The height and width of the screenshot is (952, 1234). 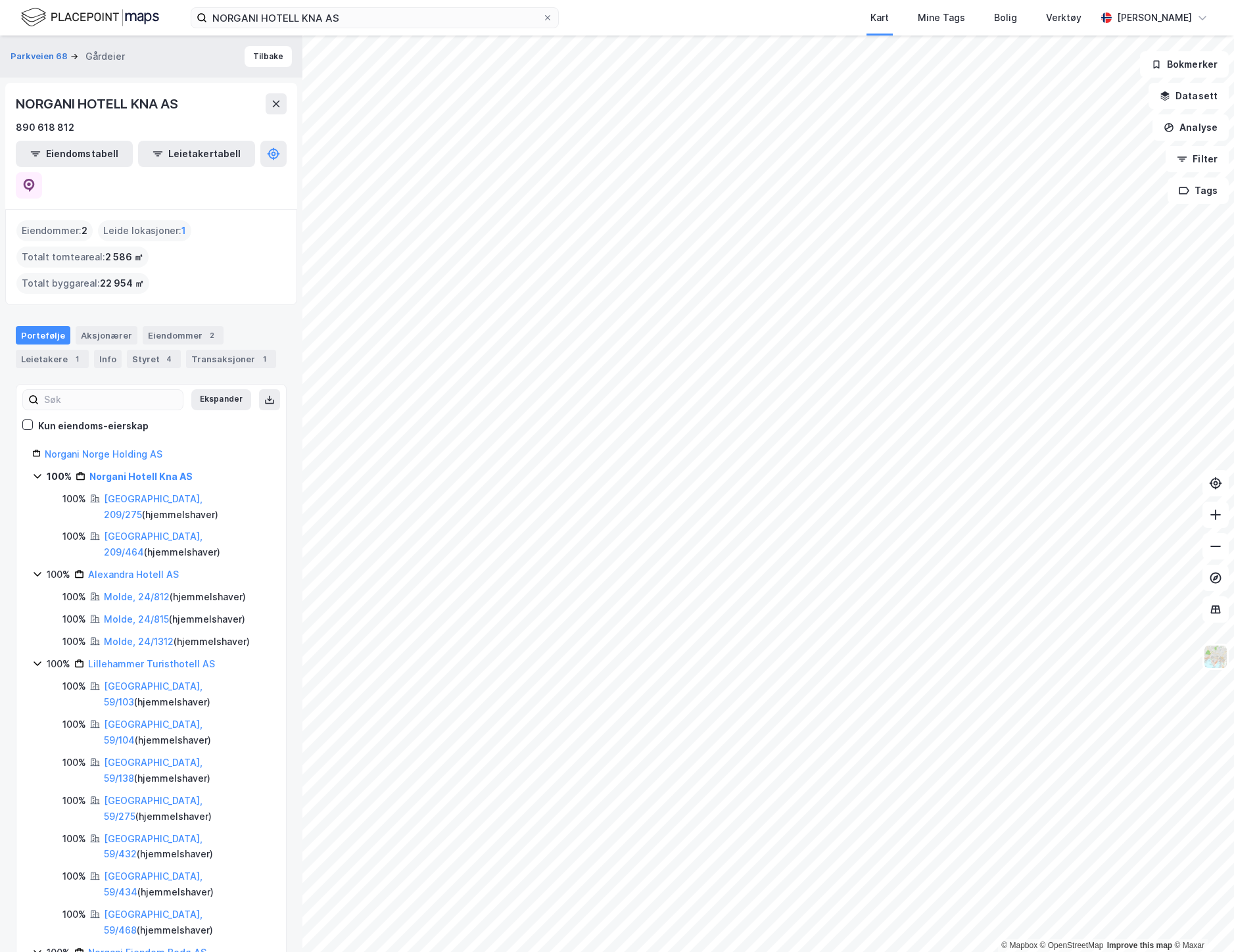 What do you see at coordinates (1063, 18) in the screenshot?
I see `div: Verktøy` at bounding box center [1063, 18].